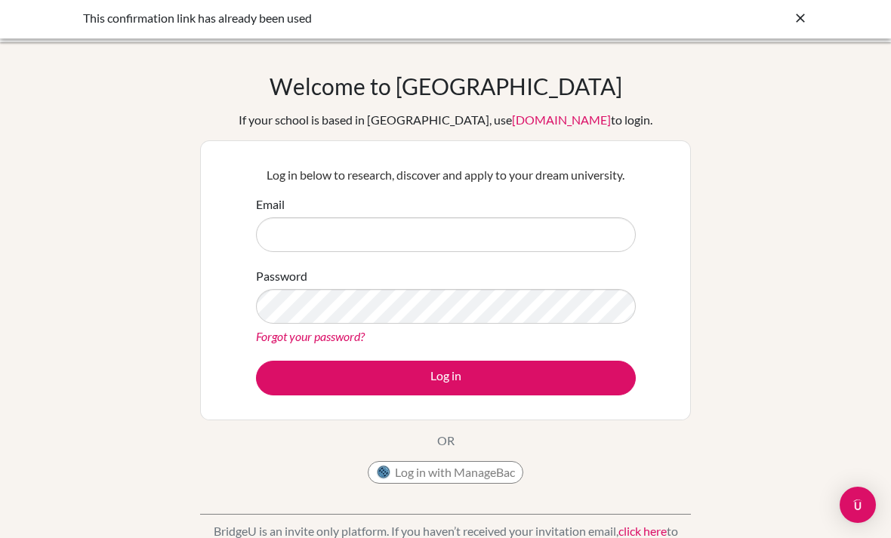 This screenshot has height=538, width=891. I want to click on label: Email, so click(270, 205).